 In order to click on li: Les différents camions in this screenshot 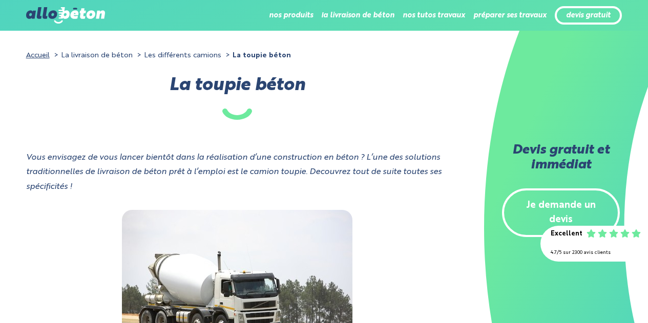, I will do `click(178, 55)`.